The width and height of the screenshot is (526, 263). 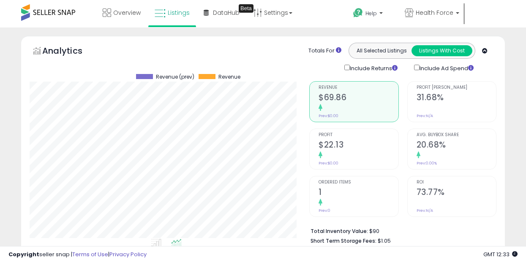 What do you see at coordinates (226, 13) in the screenshot?
I see `span: DataHub` at bounding box center [226, 13].